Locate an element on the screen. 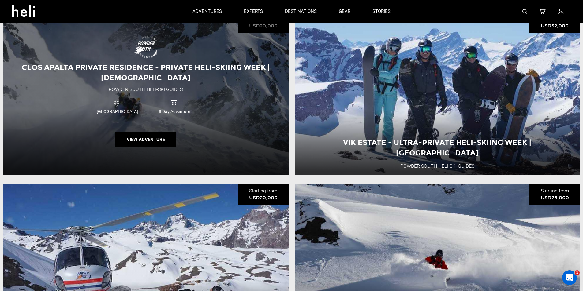 The image size is (583, 291). img: images is located at coordinates (146, 47).